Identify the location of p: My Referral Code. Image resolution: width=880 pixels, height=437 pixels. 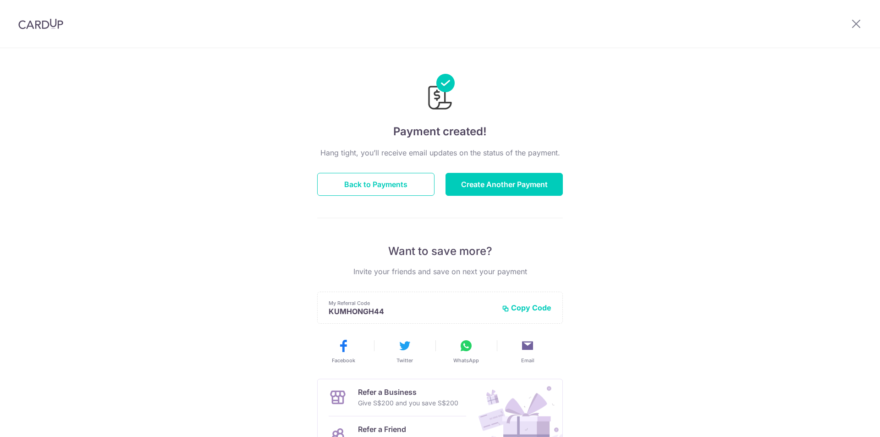
(412, 303).